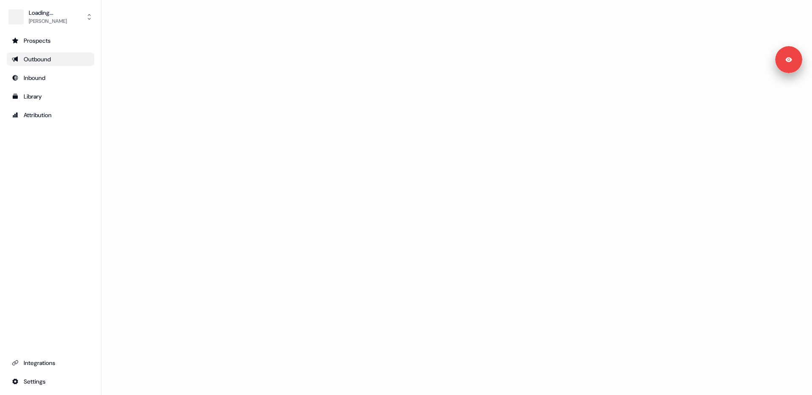 The image size is (812, 395). Describe the element at coordinates (50, 78) in the screenshot. I see `a: Go to Inbound` at that location.